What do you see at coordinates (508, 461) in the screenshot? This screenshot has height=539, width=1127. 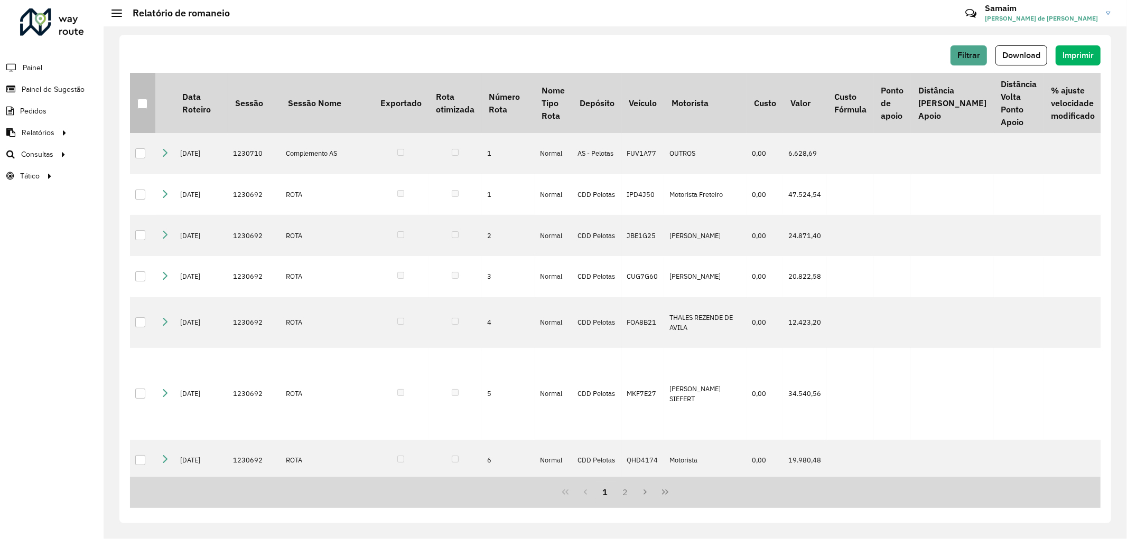 I see `td: 6` at bounding box center [508, 461].